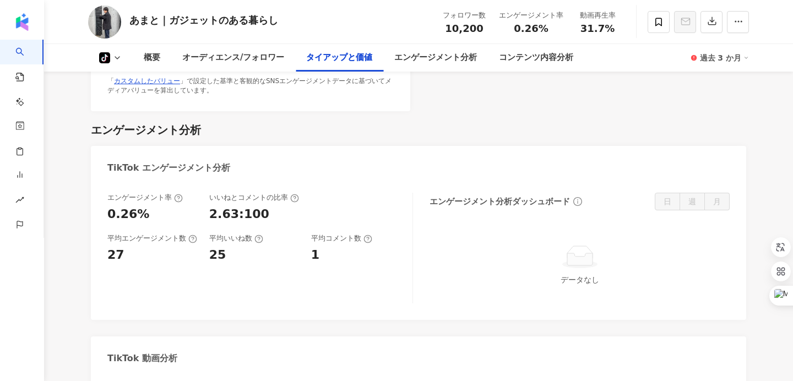  What do you see at coordinates (579, 280) in the screenshot?
I see `div: データなし` at bounding box center [579, 280].